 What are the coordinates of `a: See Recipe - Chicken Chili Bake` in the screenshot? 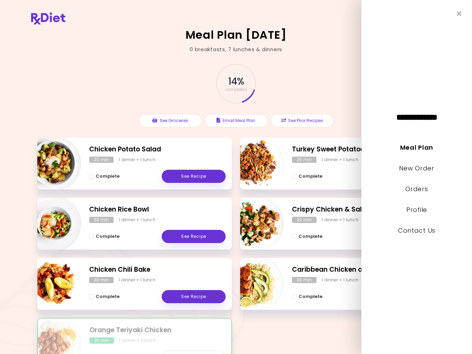 It's located at (194, 297).